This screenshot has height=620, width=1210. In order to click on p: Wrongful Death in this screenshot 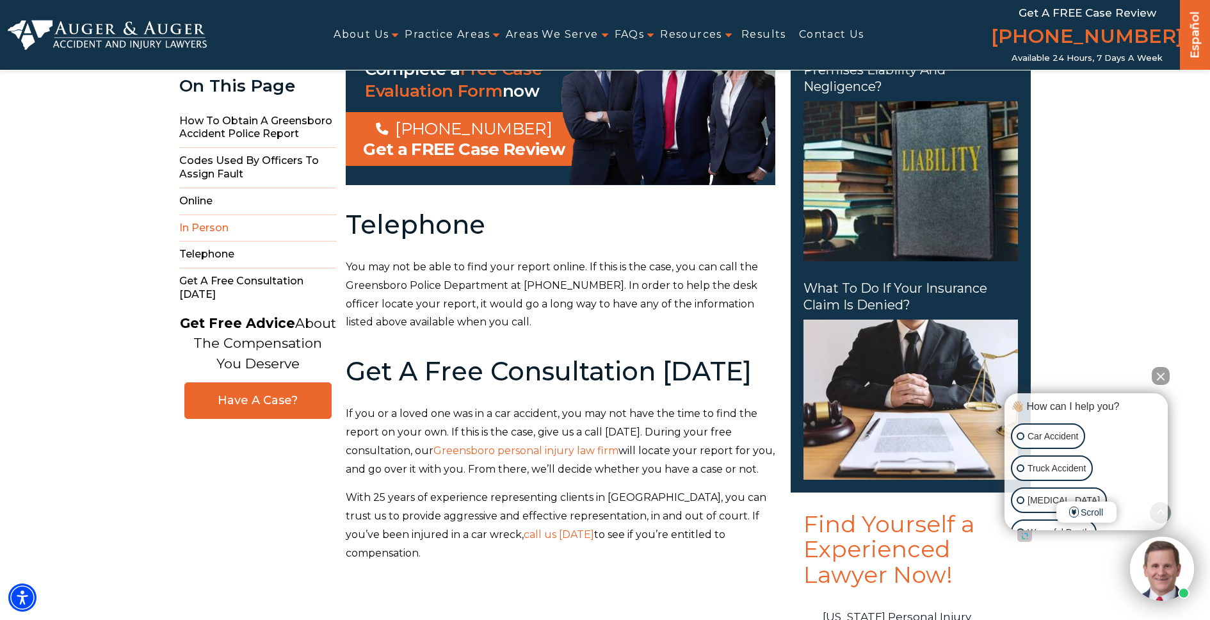, I will do `click(1058, 532)`.